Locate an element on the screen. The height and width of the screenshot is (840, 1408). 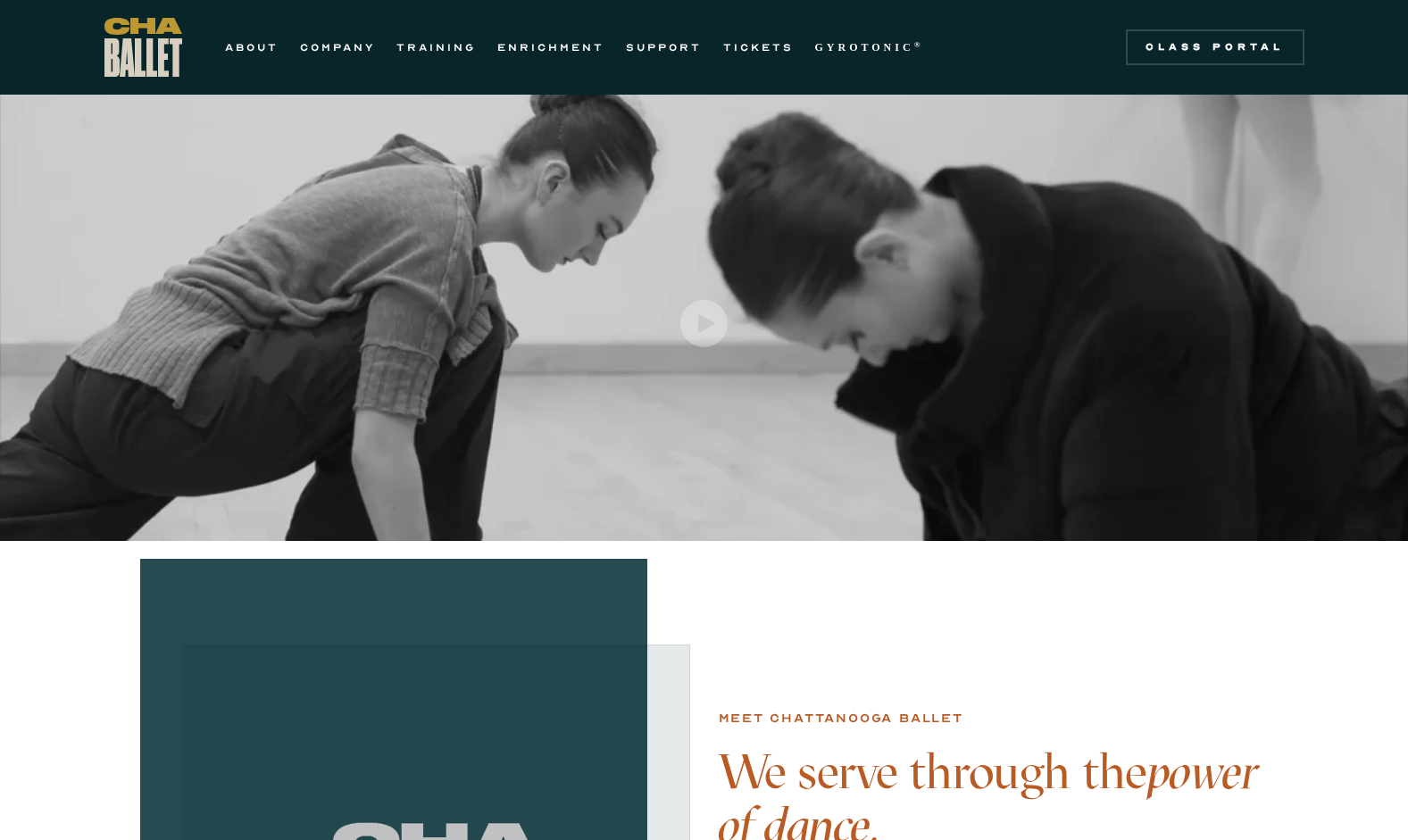
a: Class Portal is located at coordinates (1216, 48).